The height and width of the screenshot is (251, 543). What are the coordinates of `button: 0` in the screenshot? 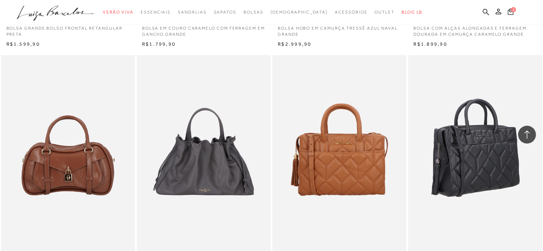 It's located at (511, 12).